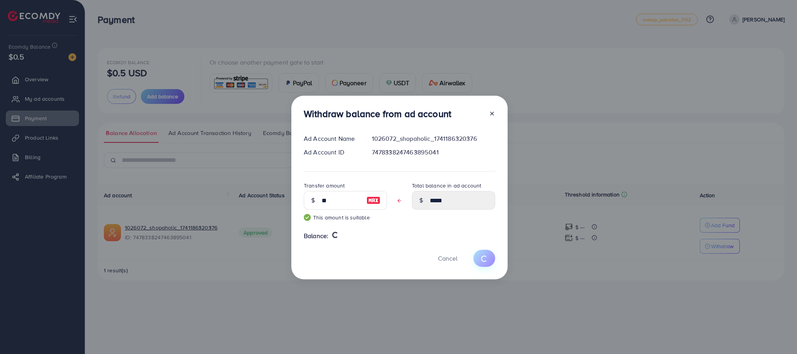 This screenshot has height=354, width=797. I want to click on div: Ad Account Name, so click(331, 138).